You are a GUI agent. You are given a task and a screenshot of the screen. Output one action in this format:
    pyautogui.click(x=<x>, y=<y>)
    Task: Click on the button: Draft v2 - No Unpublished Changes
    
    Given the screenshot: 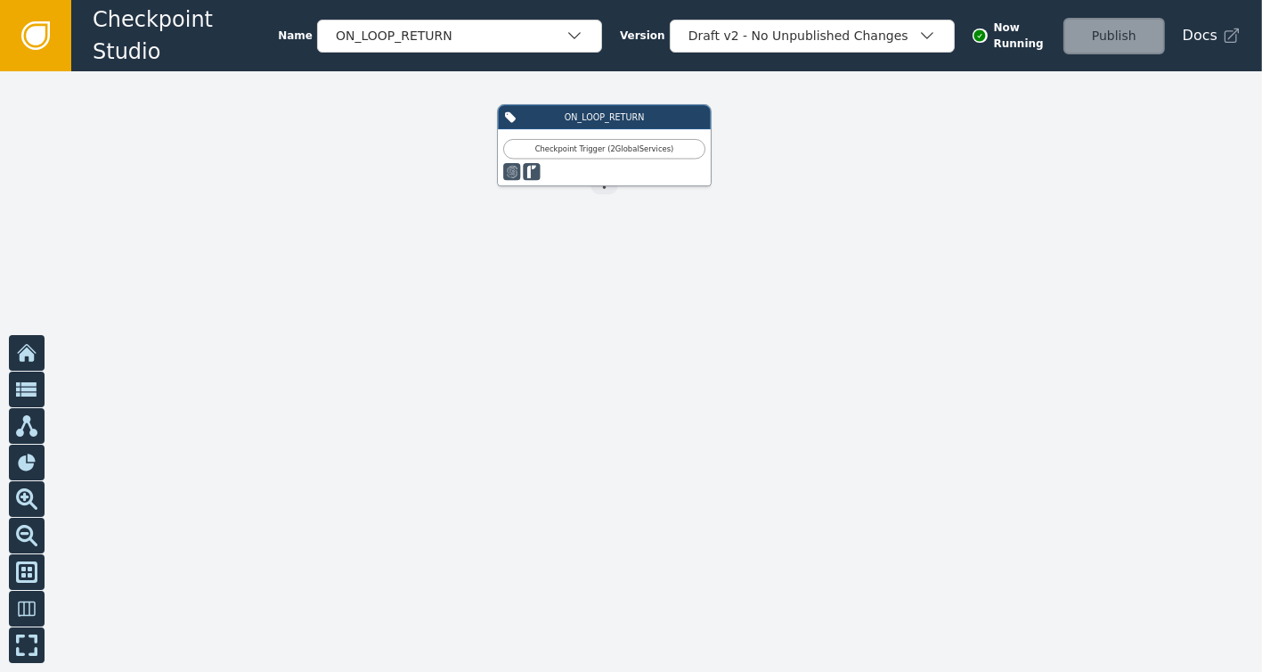 What is the action you would take?
    pyautogui.click(x=812, y=36)
    